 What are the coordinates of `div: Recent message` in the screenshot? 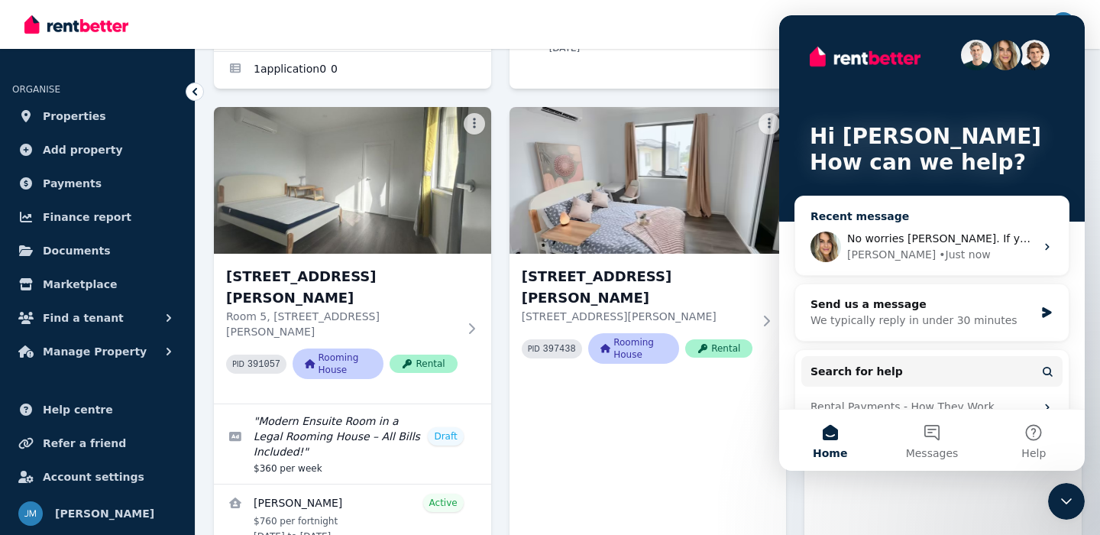 It's located at (153, 201).